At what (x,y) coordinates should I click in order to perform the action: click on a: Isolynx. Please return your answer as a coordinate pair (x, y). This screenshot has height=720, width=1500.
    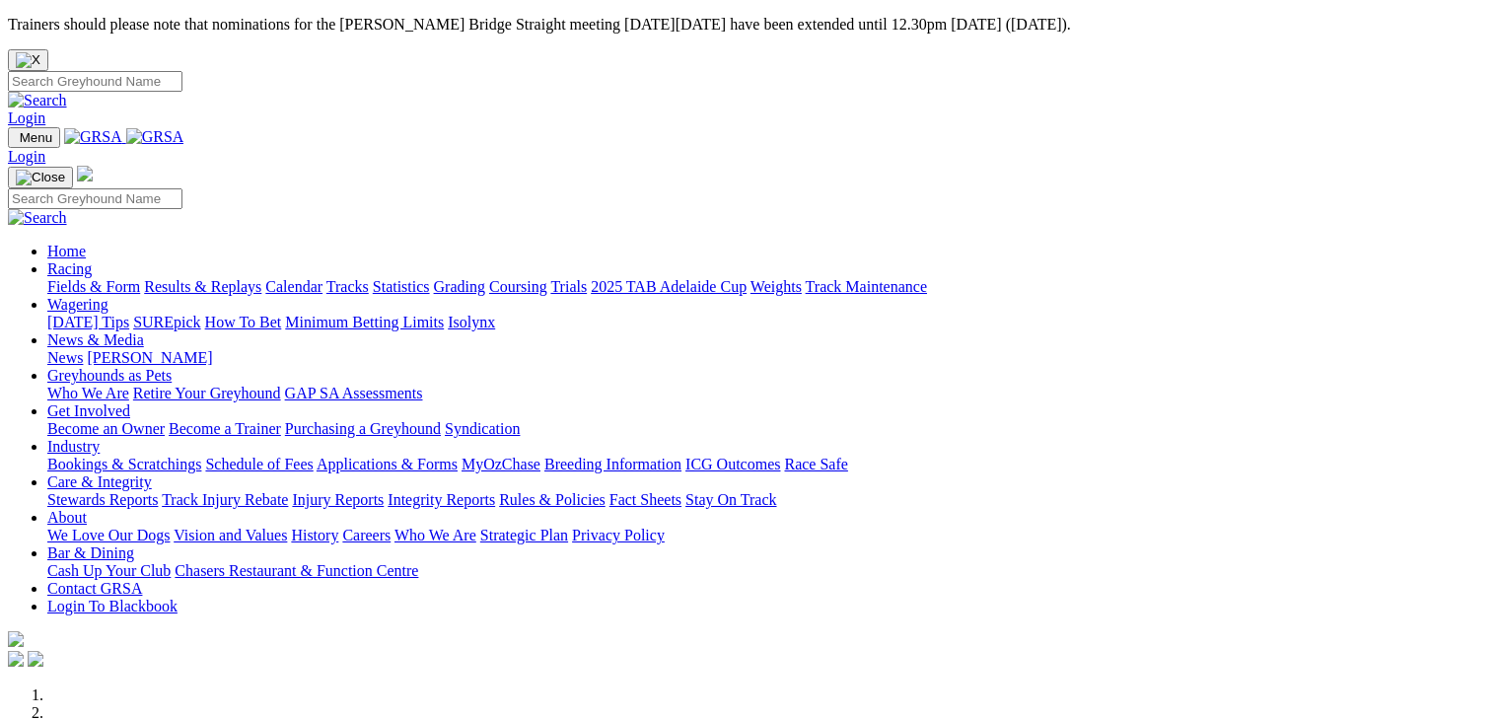
    Looking at the image, I should click on (471, 322).